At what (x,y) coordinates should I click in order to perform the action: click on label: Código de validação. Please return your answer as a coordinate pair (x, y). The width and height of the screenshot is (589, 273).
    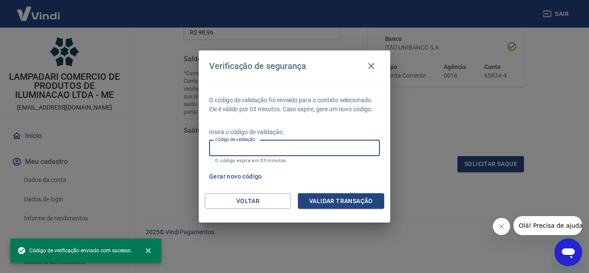
    Looking at the image, I should click on (235, 139).